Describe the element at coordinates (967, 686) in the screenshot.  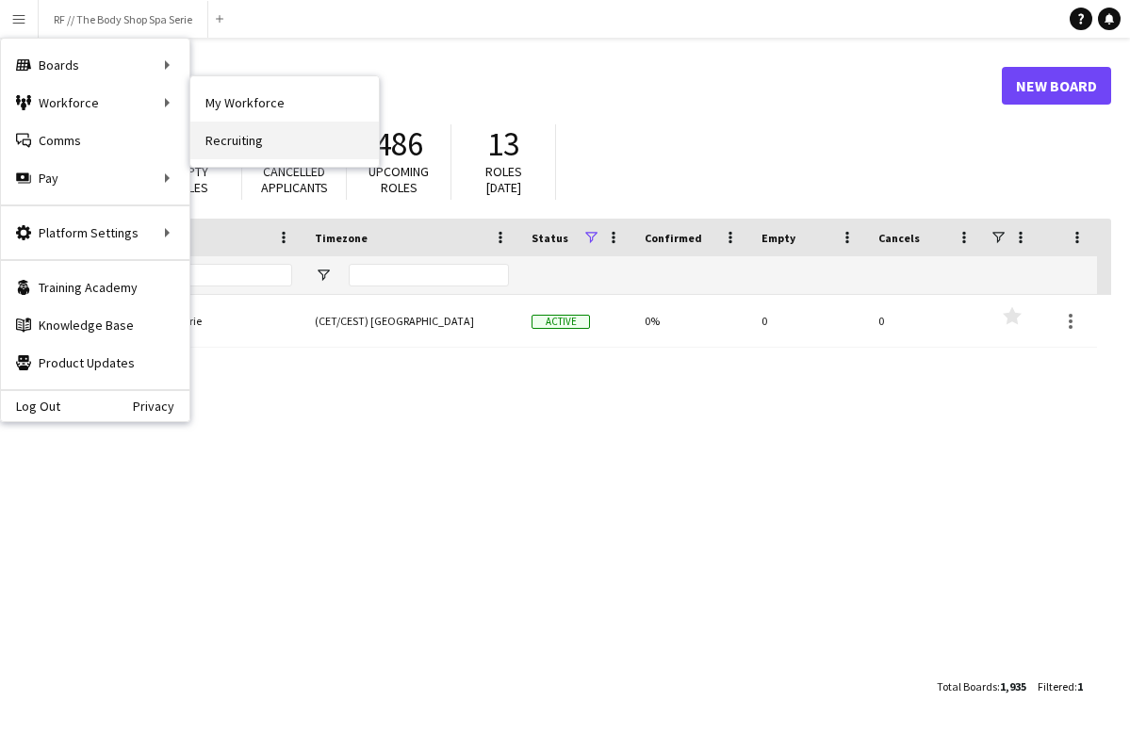
I see `span: Total Boards` at that location.